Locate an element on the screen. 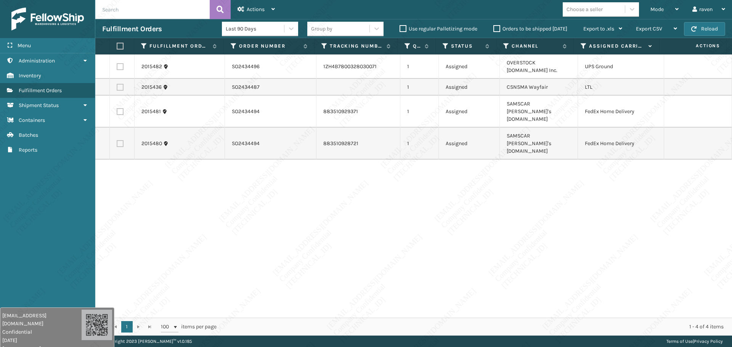 This screenshot has height=347, width=732. span: Reports is located at coordinates (28, 150).